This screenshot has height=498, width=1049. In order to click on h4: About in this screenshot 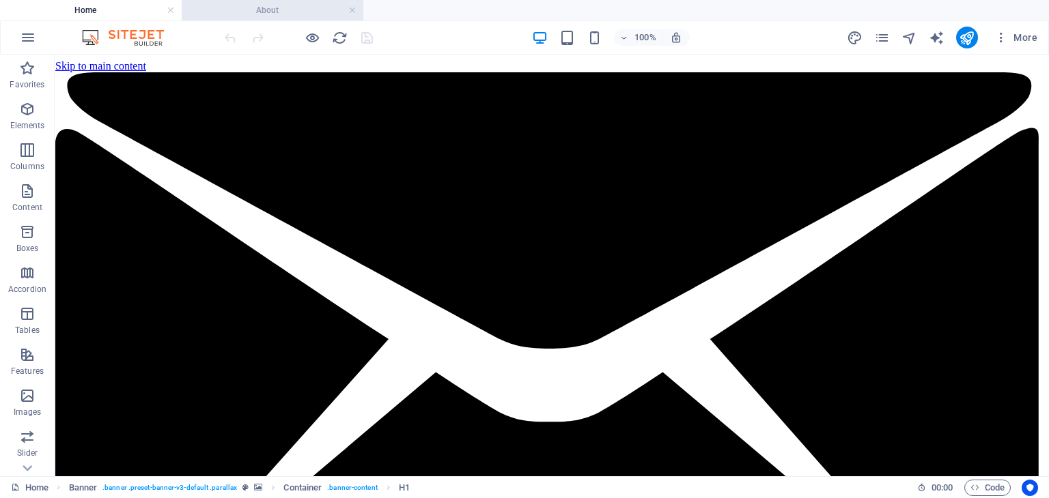, I will do `click(272, 10)`.